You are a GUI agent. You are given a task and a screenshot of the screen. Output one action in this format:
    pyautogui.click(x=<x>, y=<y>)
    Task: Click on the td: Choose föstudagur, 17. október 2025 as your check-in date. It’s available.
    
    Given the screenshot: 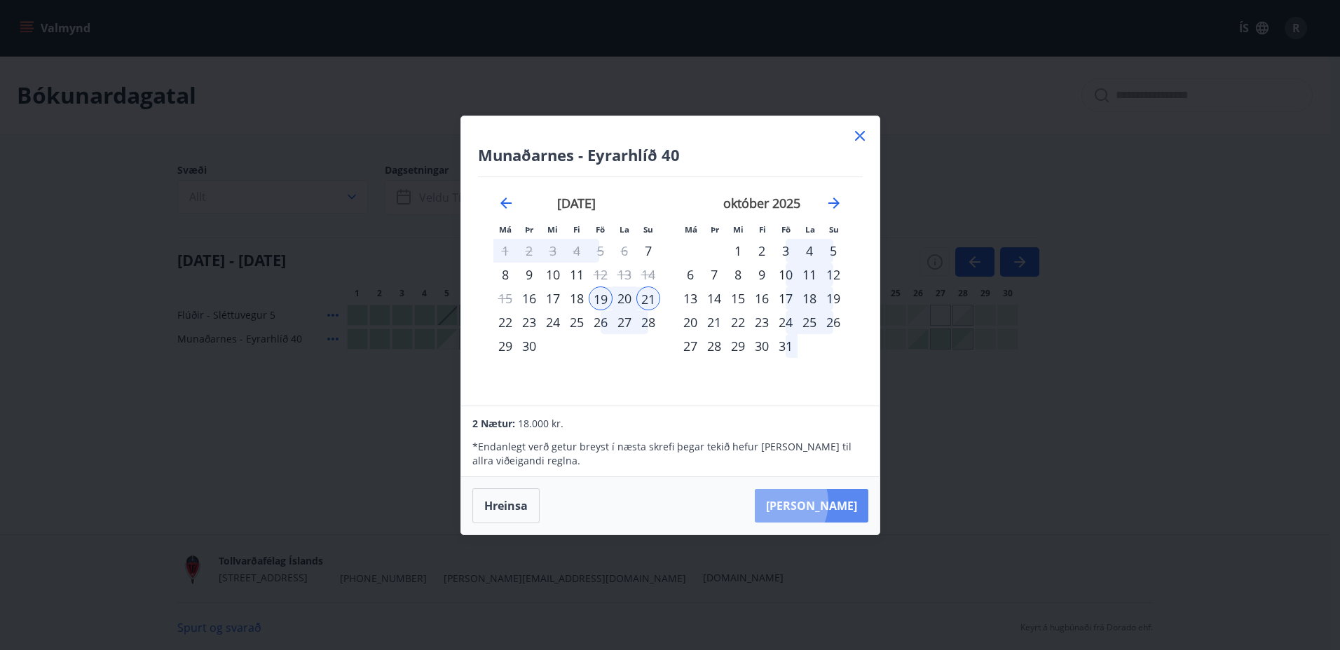 What is the action you would take?
    pyautogui.click(x=786, y=299)
    